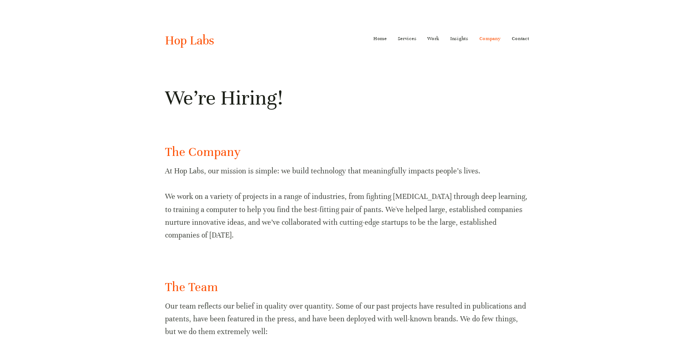 Image resolution: width=694 pixels, height=349 pixels. Describe the element at coordinates (189, 40) in the screenshot. I see `a: Hop Labs` at that location.